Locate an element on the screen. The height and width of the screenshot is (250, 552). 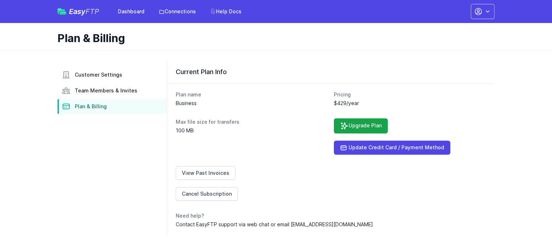
span: FTP is located at coordinates (92, 11).